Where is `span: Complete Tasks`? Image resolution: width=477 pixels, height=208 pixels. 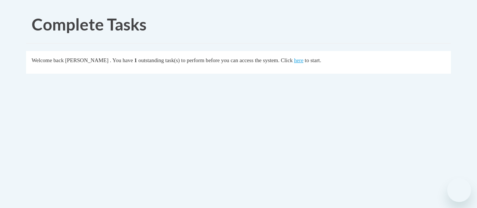
span: Complete Tasks is located at coordinates (89, 24).